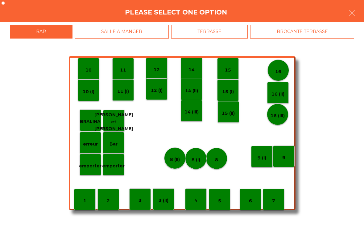  What do you see at coordinates (90, 144) in the screenshot?
I see `p: erreur` at bounding box center [90, 144].